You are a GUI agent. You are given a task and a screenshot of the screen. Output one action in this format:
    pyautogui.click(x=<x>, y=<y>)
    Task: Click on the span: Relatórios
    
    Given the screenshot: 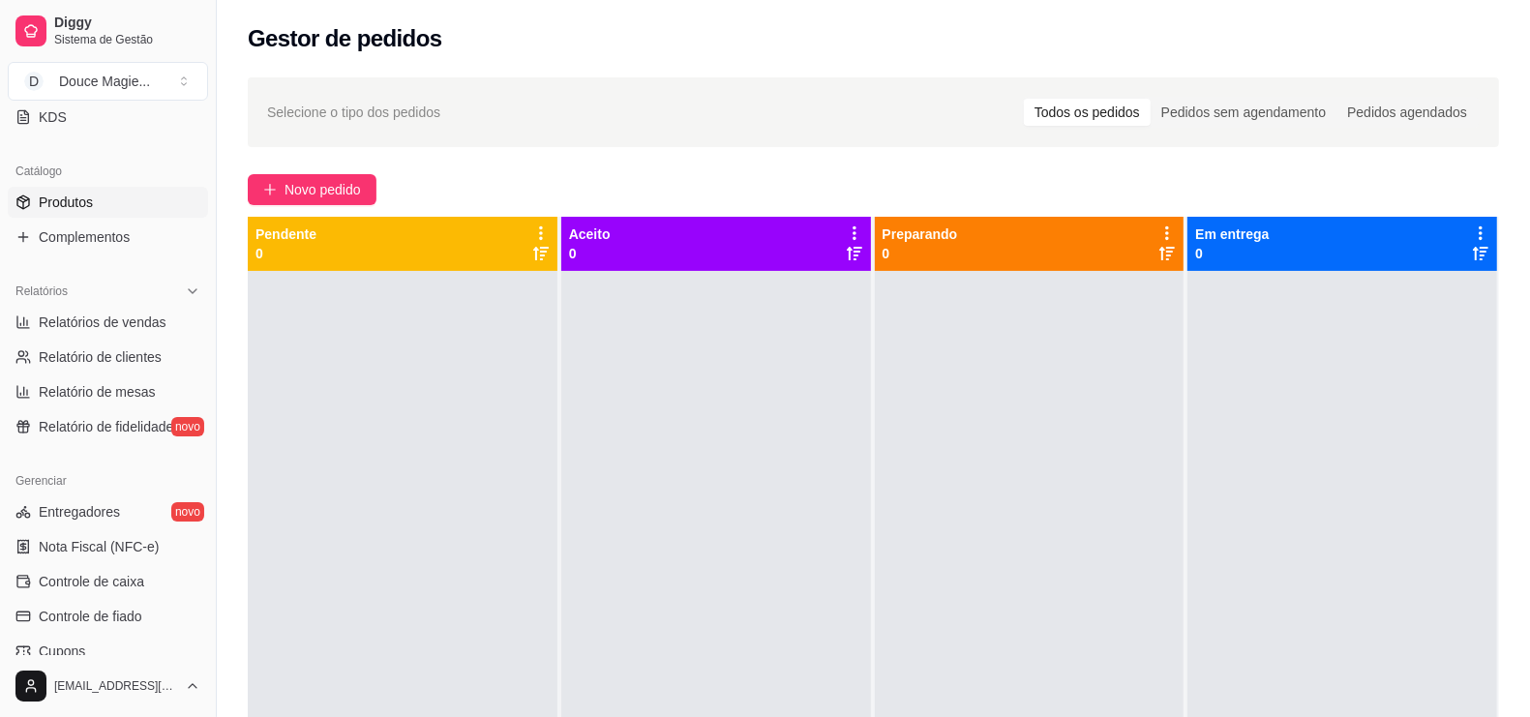 What is the action you would take?
    pyautogui.click(x=42, y=291)
    